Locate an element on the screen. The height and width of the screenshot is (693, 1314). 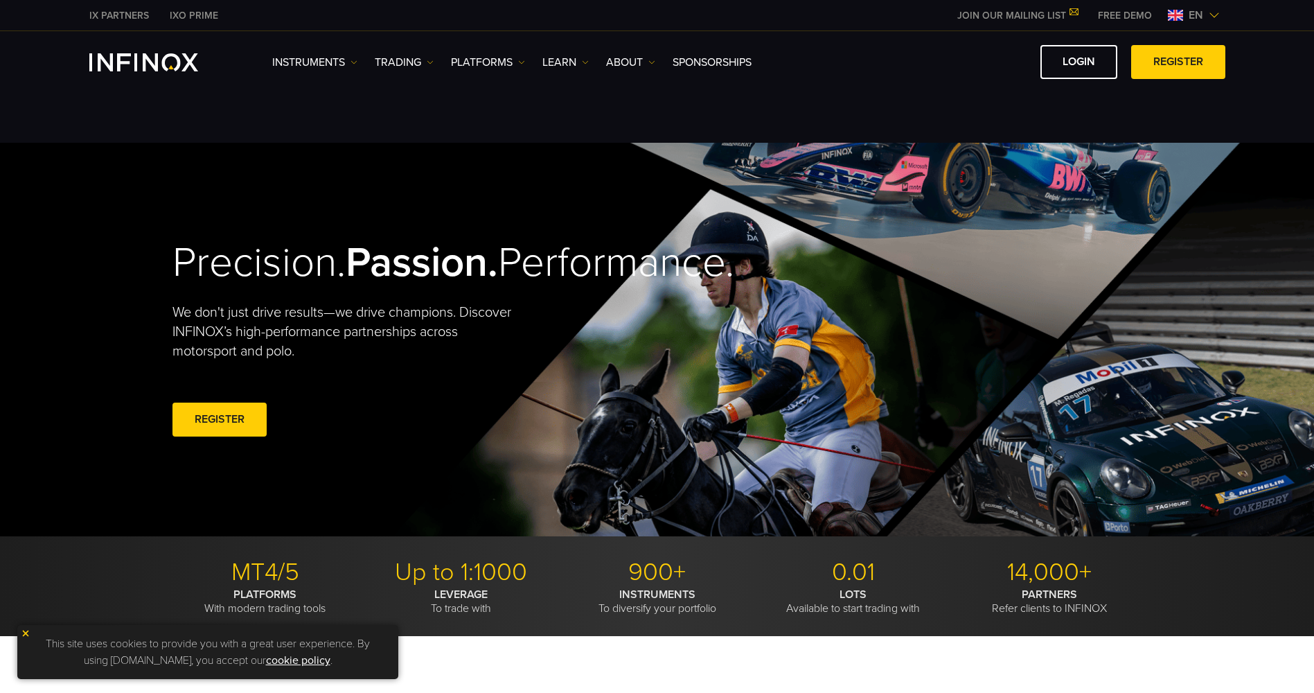
a: PLATFORMS is located at coordinates (488, 62).